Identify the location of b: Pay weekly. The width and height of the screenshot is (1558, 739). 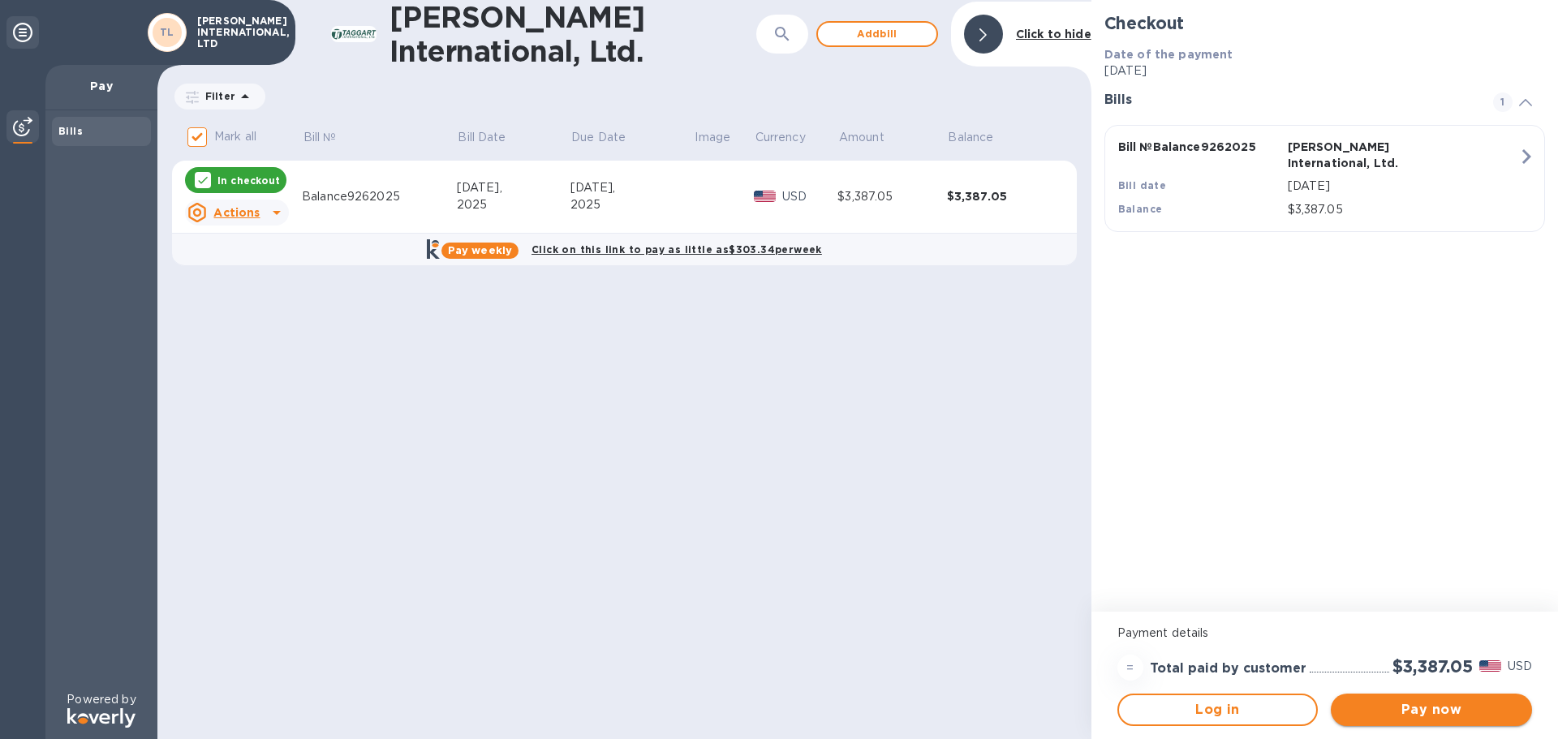
(480, 250).